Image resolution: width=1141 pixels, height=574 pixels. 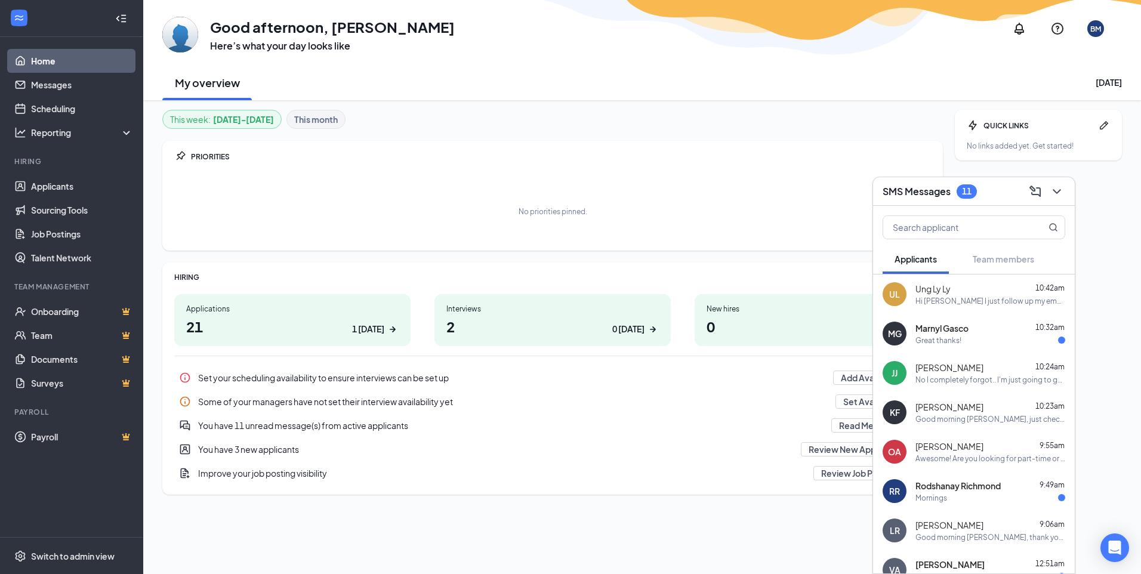 I want to click on div: Interviews, so click(x=553, y=309).